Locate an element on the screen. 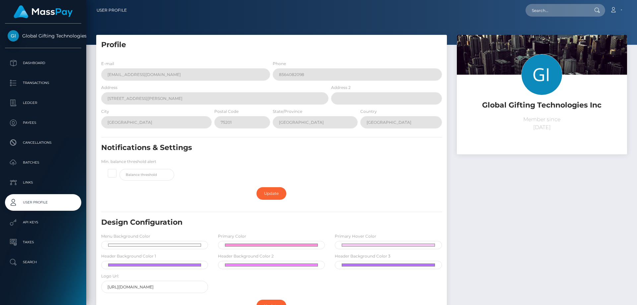 This screenshot has width=637, height=305. label: Logo Url: is located at coordinates (110, 276).